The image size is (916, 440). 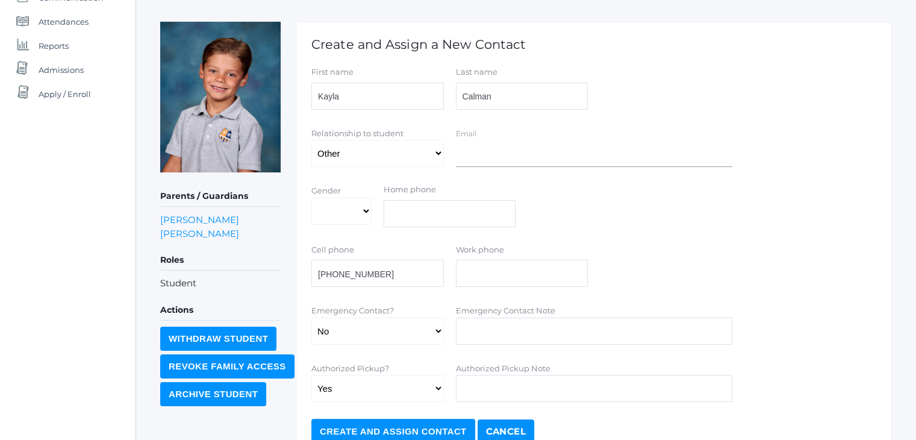 I want to click on img: Nash Dickey, so click(x=220, y=97).